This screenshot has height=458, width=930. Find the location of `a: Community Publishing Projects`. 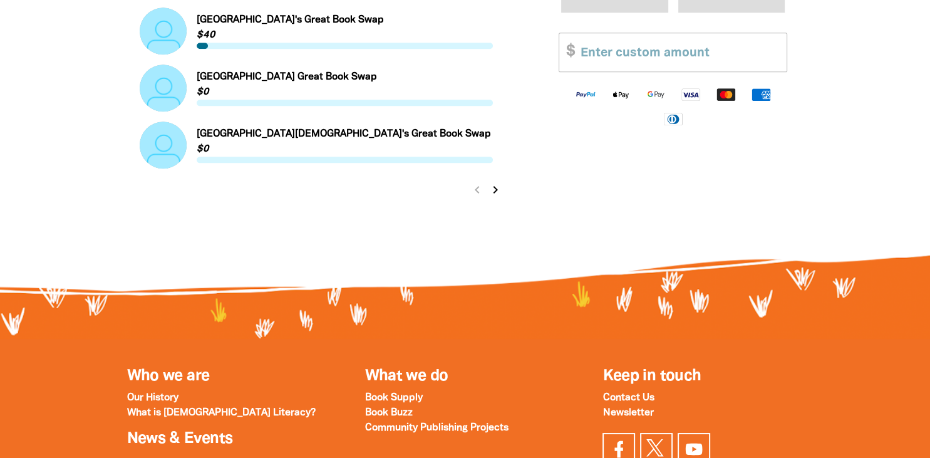

a: Community Publishing Projects is located at coordinates (436, 428).